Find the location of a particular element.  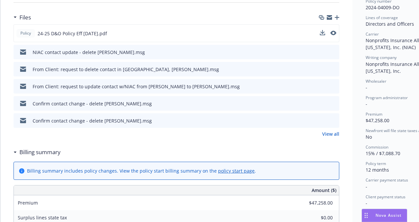

span: Amount ($) is located at coordinates (323, 190).